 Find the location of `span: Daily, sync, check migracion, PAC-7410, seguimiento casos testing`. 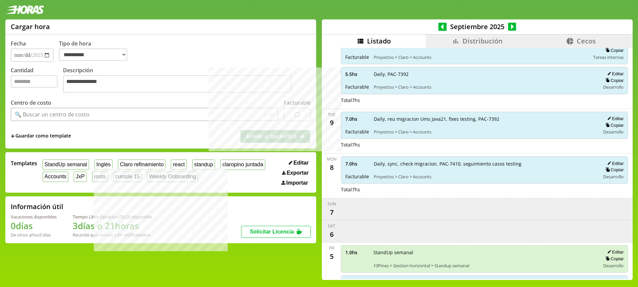

span: Daily, sync, check migracion, PAC-7410, seguimiento casos testing is located at coordinates (485, 164).